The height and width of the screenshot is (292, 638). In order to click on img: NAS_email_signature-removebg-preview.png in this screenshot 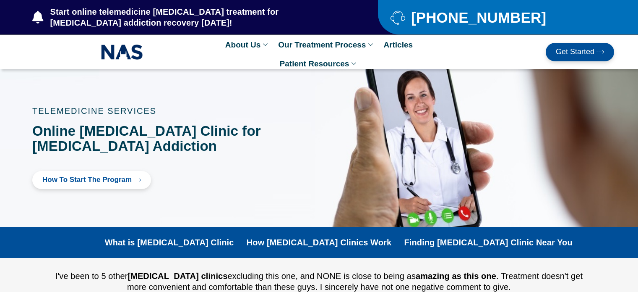, I will do `click(122, 52)`.